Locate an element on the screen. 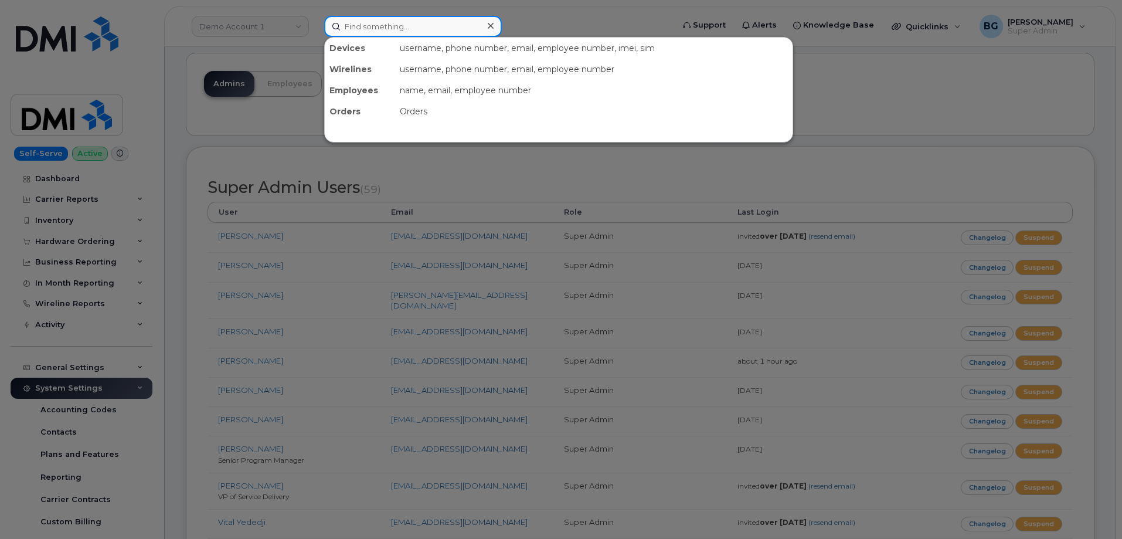  div: username, phone number, email, employee number, imei, sim is located at coordinates (594, 48).